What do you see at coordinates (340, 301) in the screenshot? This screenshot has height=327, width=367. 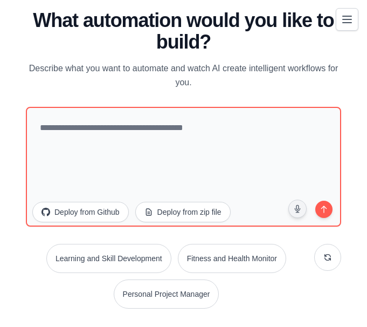 I see `div: Chat Widget` at bounding box center [340, 301].